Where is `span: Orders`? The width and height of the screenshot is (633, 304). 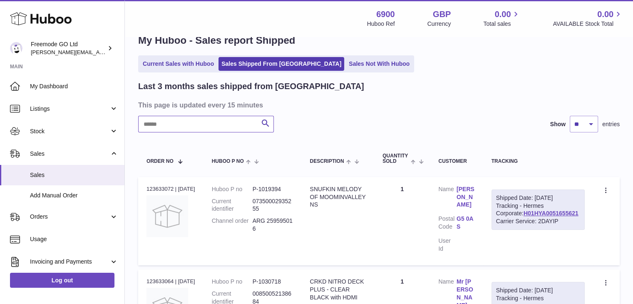 span: Orders is located at coordinates (69, 216).